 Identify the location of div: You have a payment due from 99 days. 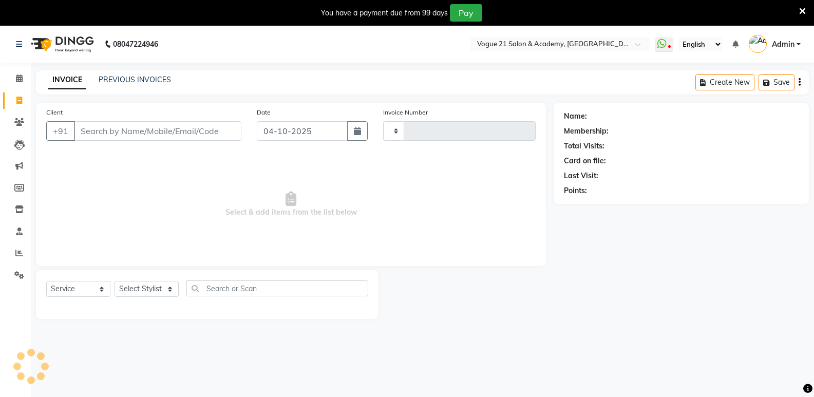
(384, 13).